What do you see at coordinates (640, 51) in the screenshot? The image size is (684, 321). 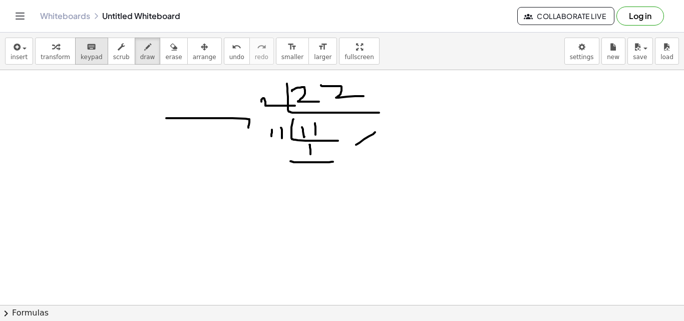 I see `button: save` at bounding box center [640, 51].